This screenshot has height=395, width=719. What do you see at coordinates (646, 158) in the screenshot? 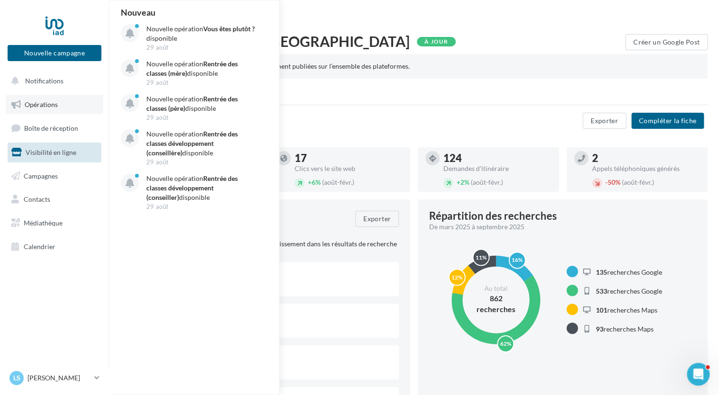
I see `div: 2` at bounding box center [646, 158].